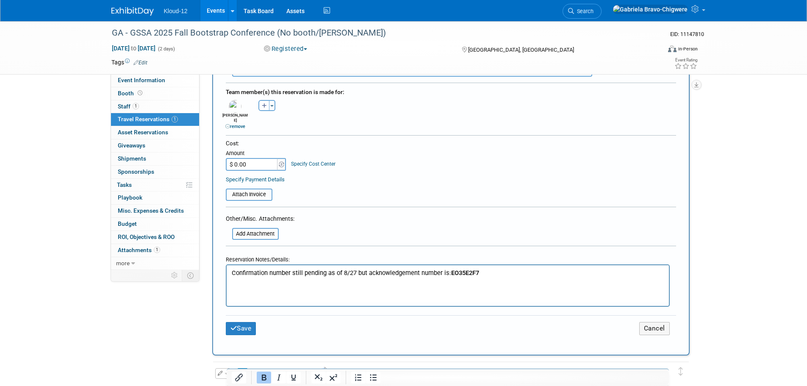 This screenshot has height=386, width=807. I want to click on span: Tasks, so click(124, 185).